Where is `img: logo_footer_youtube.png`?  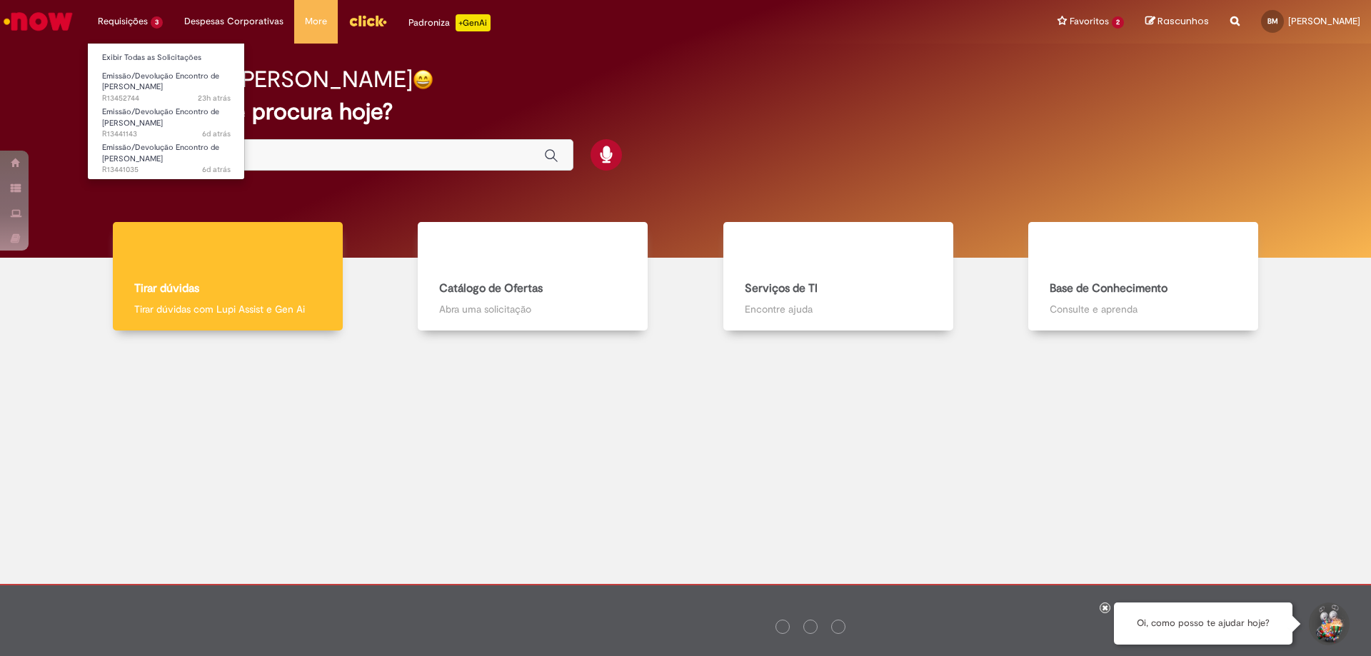
img: logo_footer_youtube.png is located at coordinates (868, 627).